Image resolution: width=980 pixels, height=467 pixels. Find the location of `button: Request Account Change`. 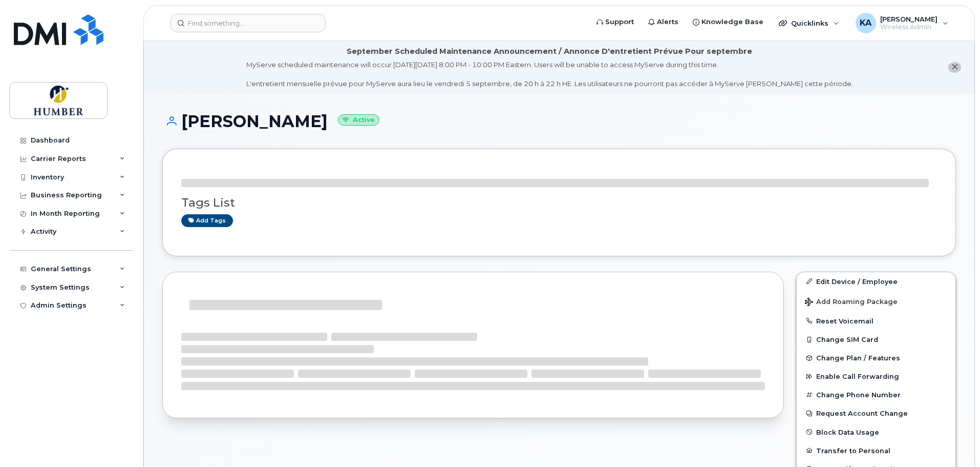

button: Request Account Change is located at coordinates (876, 413).